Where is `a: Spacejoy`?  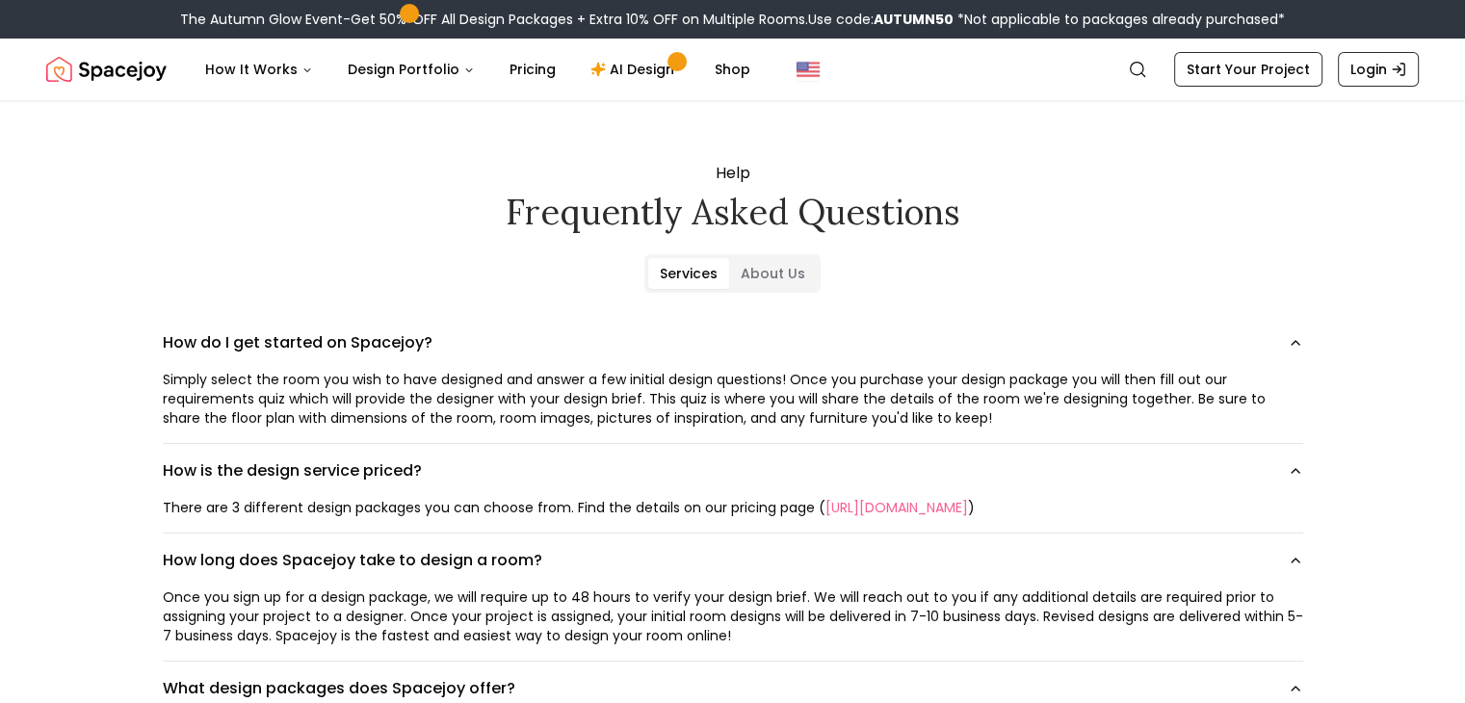 a: Spacejoy is located at coordinates (106, 69).